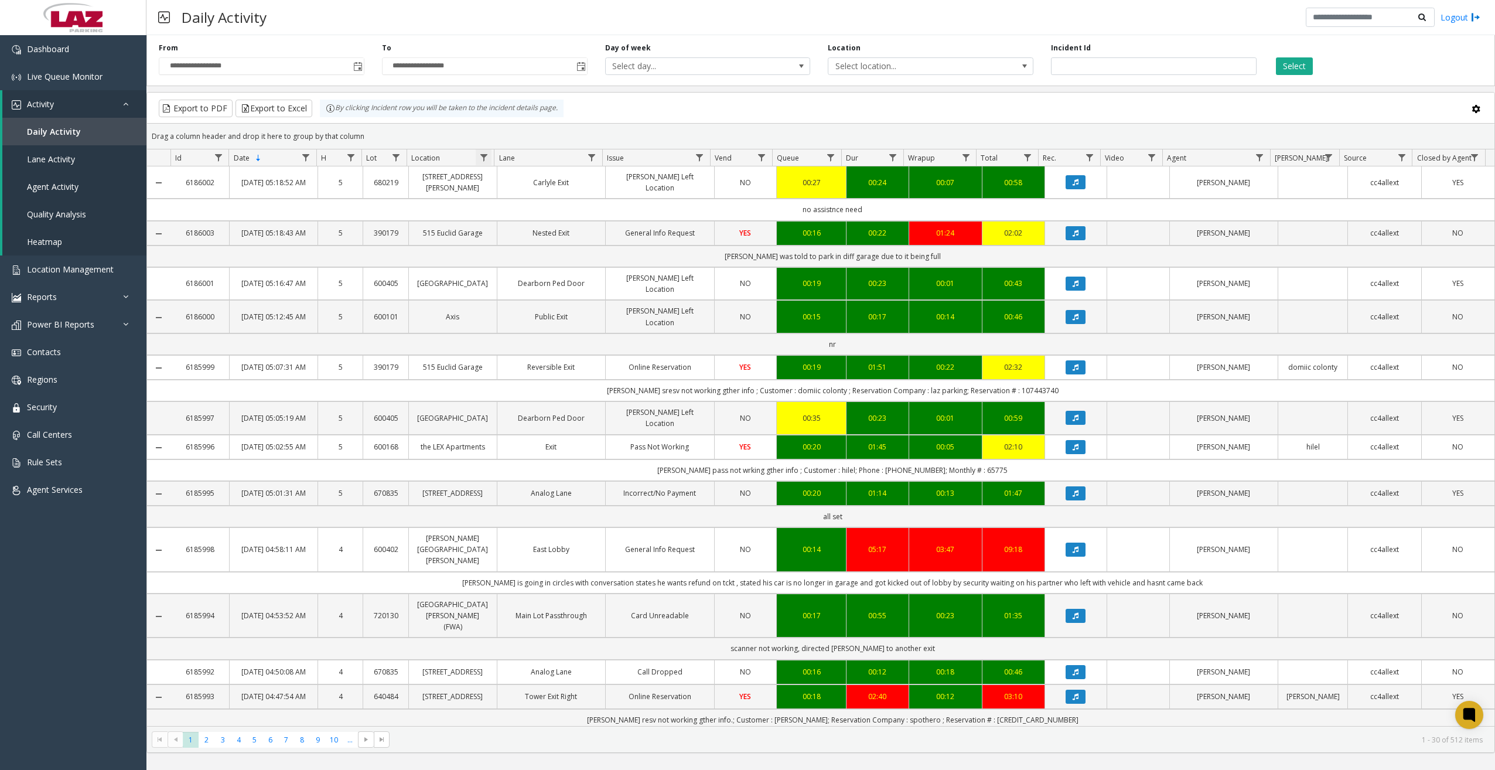  Describe the element at coordinates (385, 615) in the screenshot. I see `a: 720130` at that location.